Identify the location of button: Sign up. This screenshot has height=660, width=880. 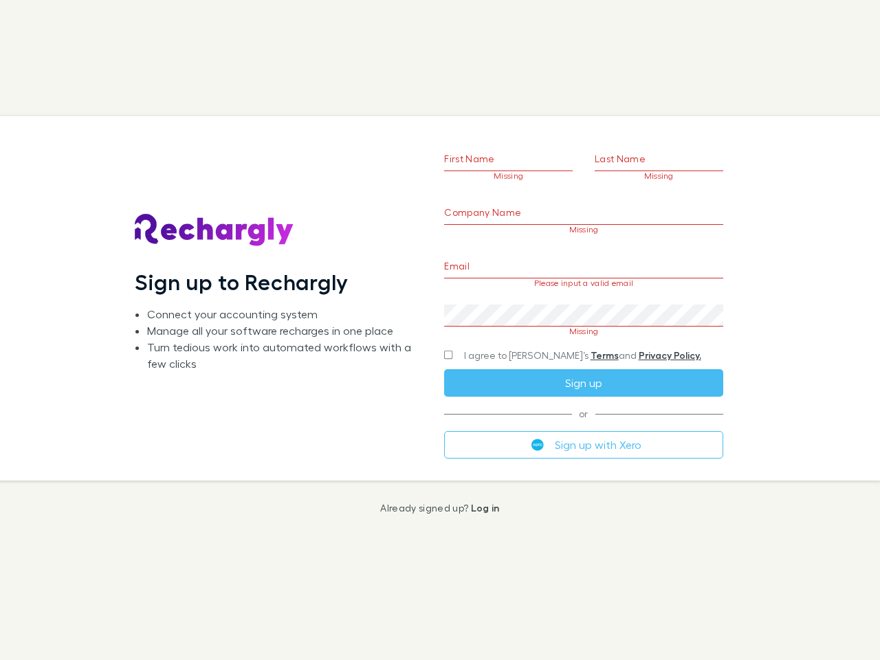
(583, 383).